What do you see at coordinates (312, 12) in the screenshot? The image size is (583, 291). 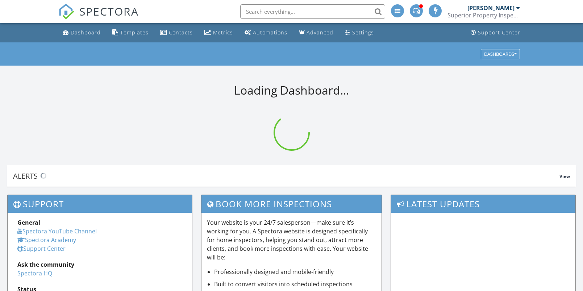 I see `input: Search everything...` at bounding box center [312, 12].